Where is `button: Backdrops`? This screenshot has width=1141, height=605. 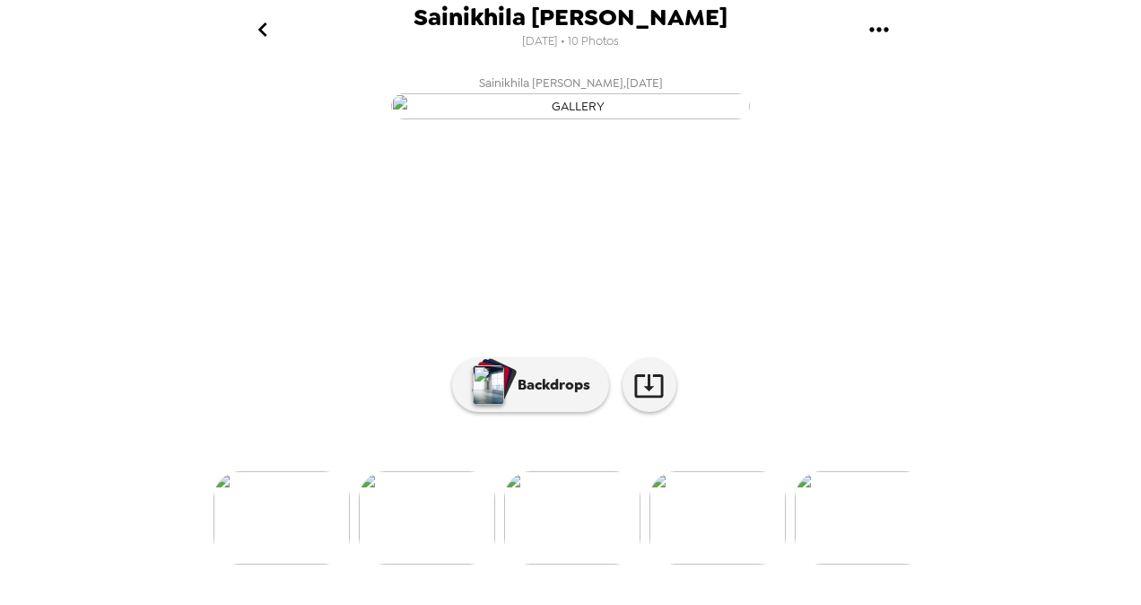 button: Backdrops is located at coordinates (530, 385).